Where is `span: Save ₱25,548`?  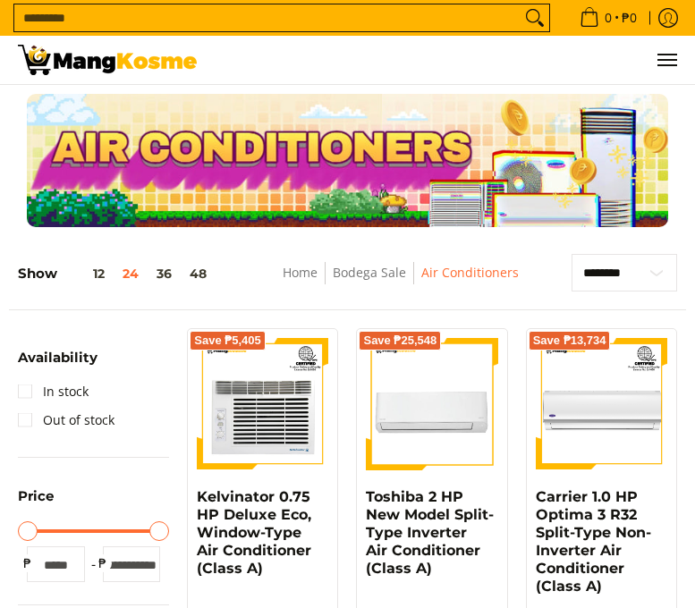 span: Save ₱25,548 is located at coordinates (400, 341).